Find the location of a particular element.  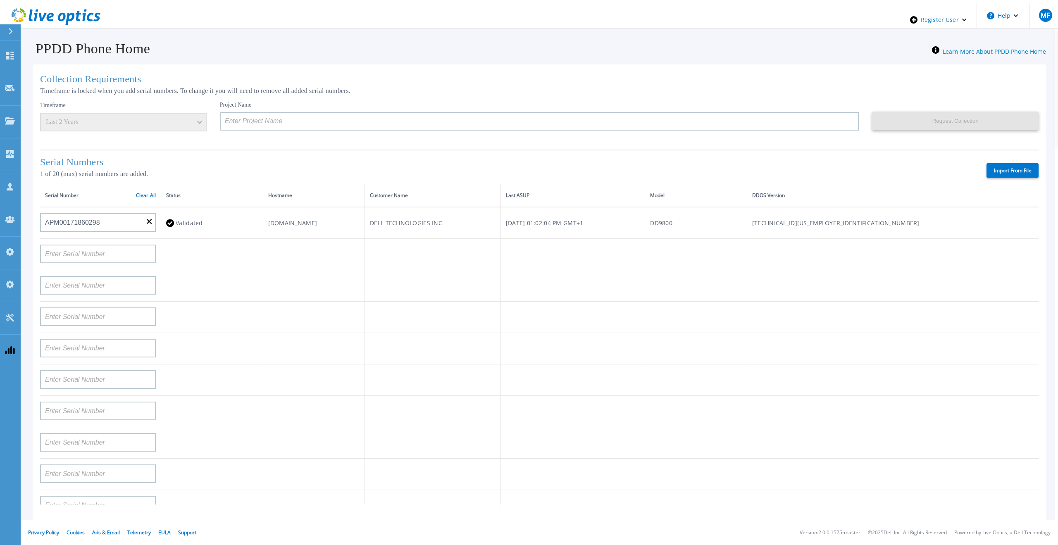

h1: Collection Requirements is located at coordinates (539, 79).